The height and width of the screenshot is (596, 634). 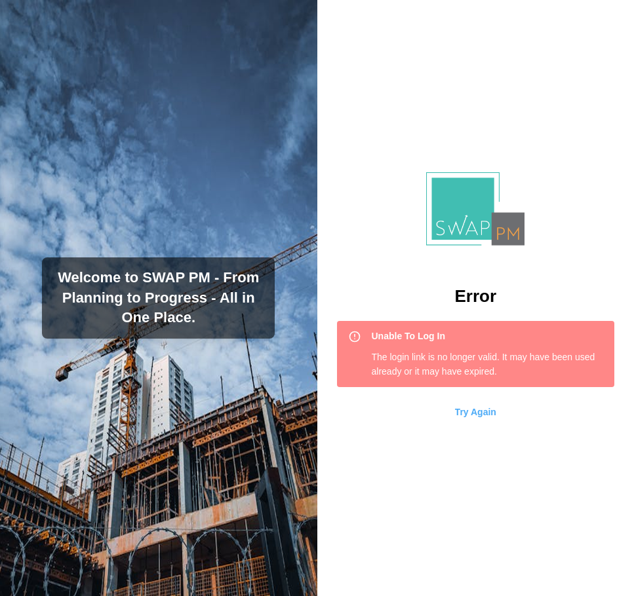 What do you see at coordinates (158, 298) in the screenshot?
I see `h3: Welcome to SWAP PM - From Planning to Progress - All in One Place.` at bounding box center [158, 298].